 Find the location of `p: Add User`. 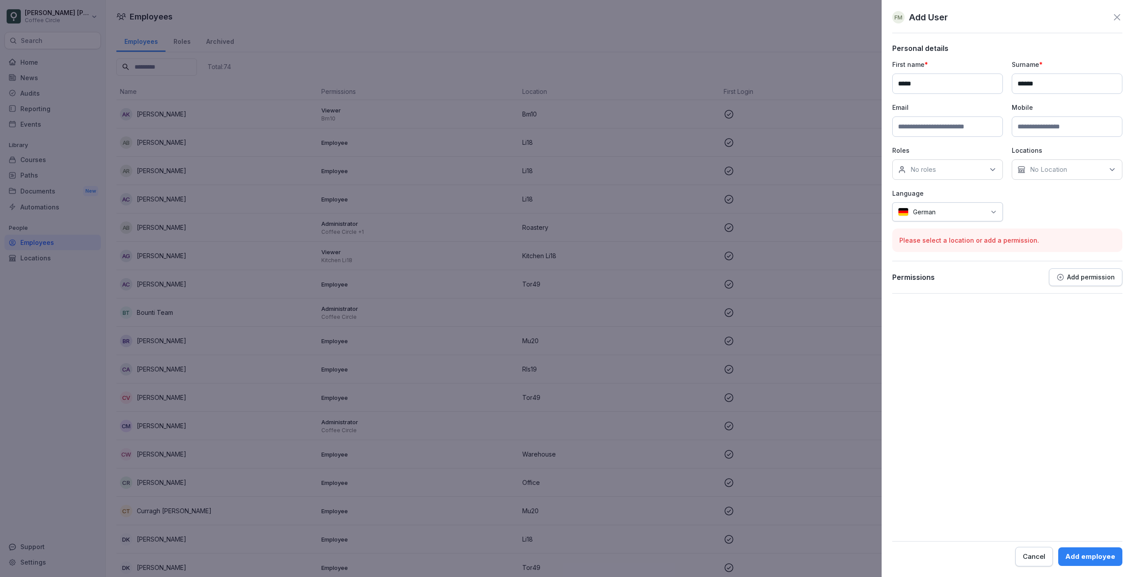

p: Add User is located at coordinates (929, 17).